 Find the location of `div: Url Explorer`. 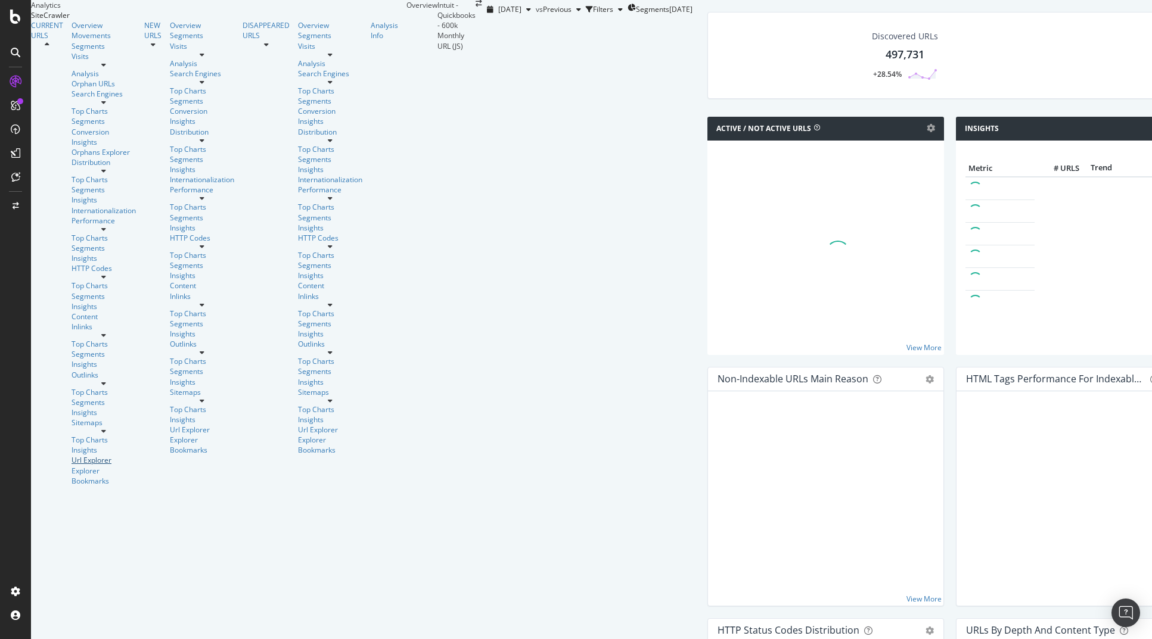

div: Url Explorer is located at coordinates (104, 460).